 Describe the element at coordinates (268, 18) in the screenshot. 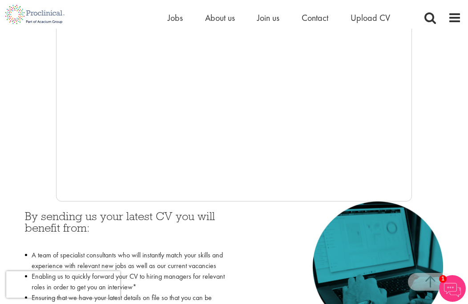

I see `span: Join us` at that location.